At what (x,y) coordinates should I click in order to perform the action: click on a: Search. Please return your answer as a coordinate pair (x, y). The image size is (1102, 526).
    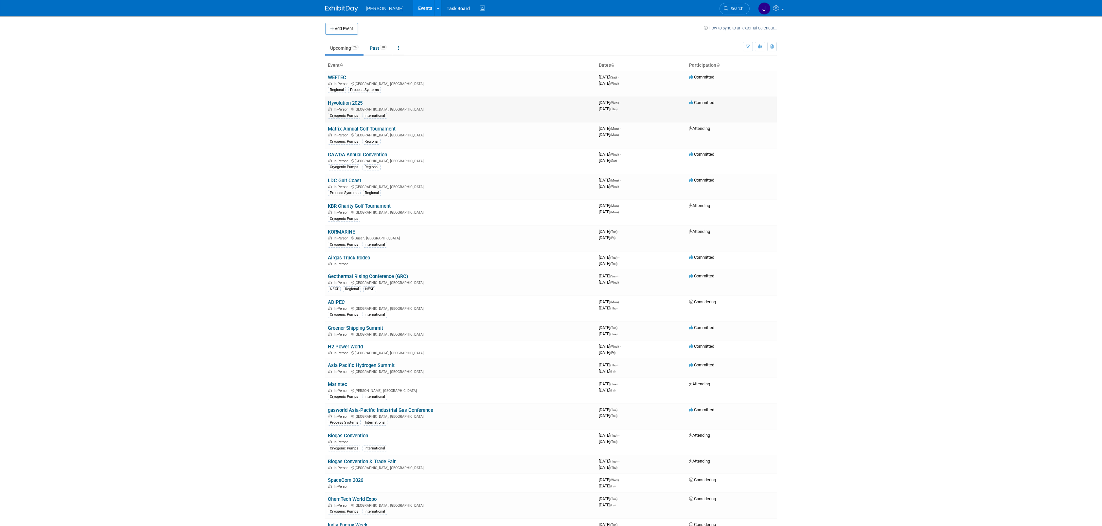
    Looking at the image, I should click on (735, 9).